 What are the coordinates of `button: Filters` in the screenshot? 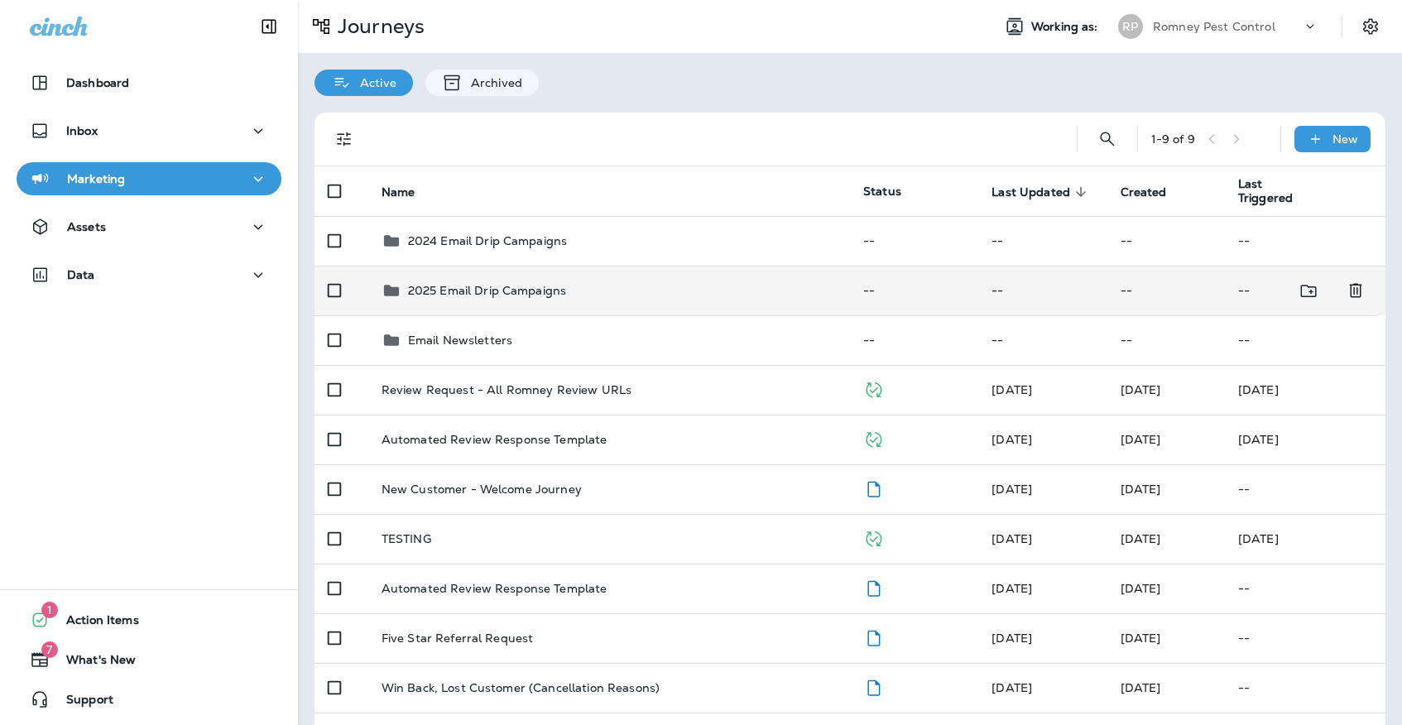 It's located at (344, 139).